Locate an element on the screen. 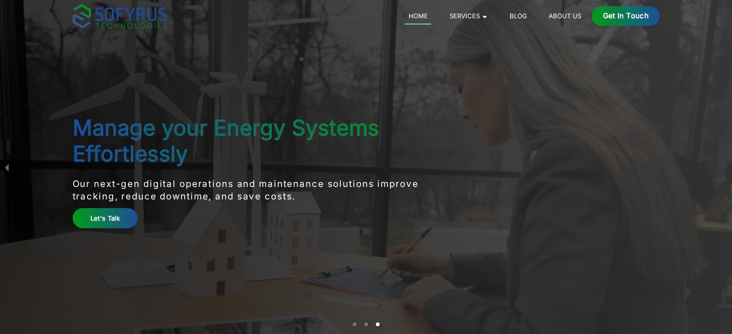  a: About Us is located at coordinates (564, 16).